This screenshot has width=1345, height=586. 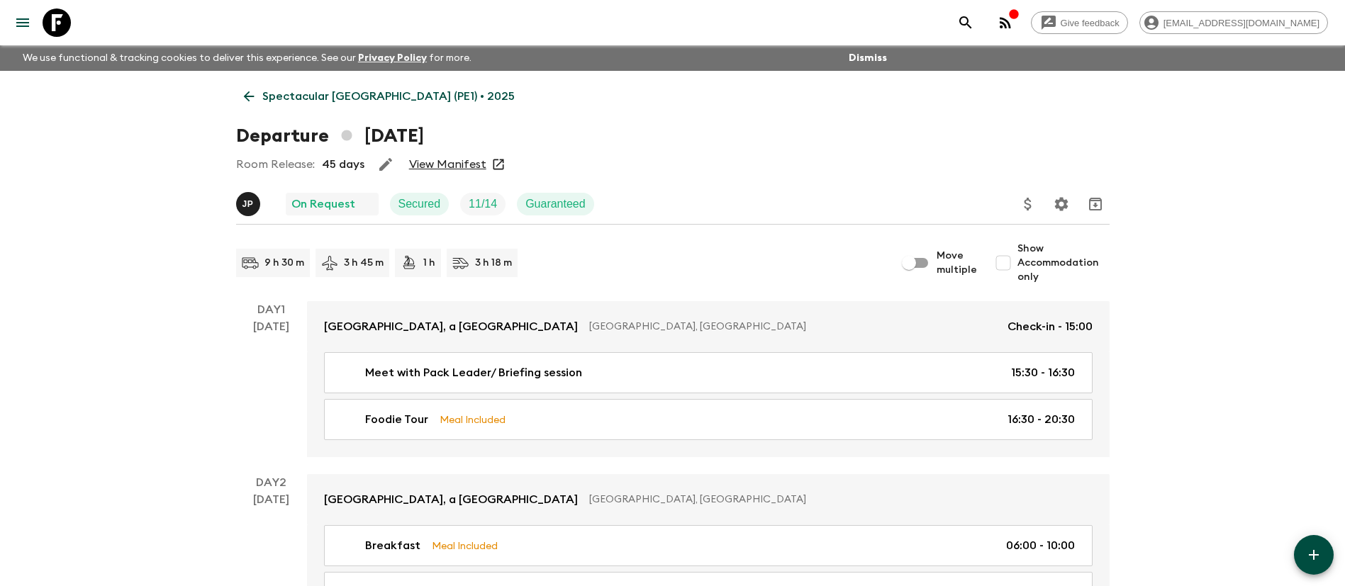 What do you see at coordinates (248, 204) in the screenshot?
I see `p: J P` at bounding box center [248, 204].